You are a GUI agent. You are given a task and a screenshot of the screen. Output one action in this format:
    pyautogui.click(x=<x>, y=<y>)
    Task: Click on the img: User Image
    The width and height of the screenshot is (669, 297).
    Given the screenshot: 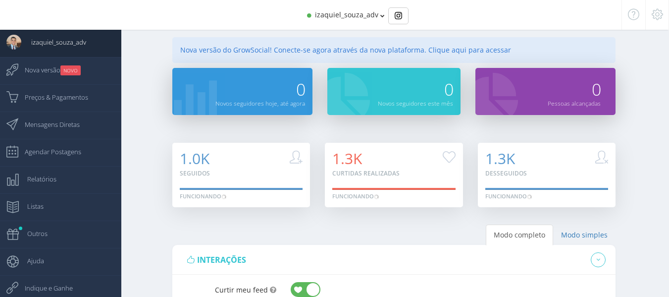 What is the action you would take?
    pyautogui.click(x=14, y=42)
    